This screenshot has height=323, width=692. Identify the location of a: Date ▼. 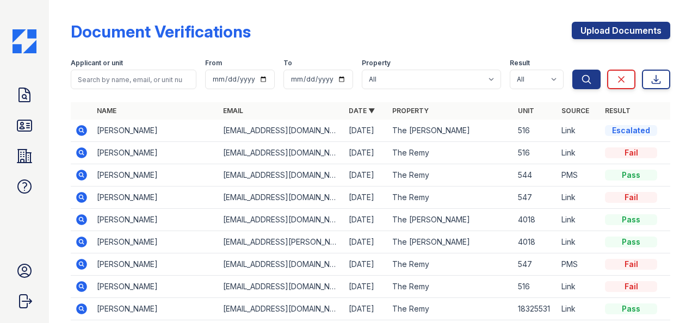
(362, 110).